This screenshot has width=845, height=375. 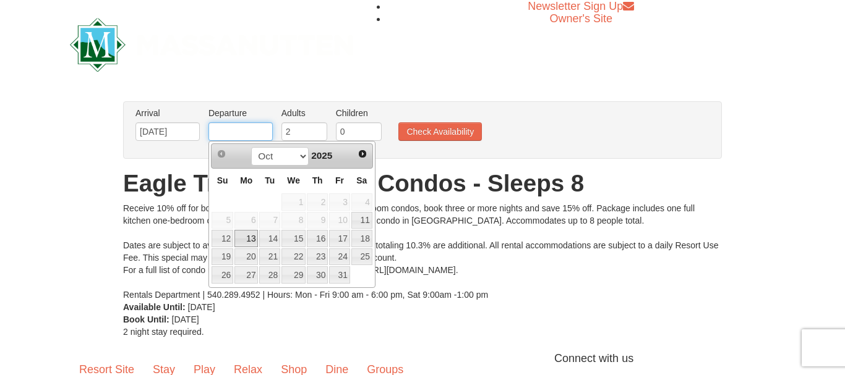 What do you see at coordinates (270, 275) in the screenshot?
I see `a: 28` at bounding box center [270, 275].